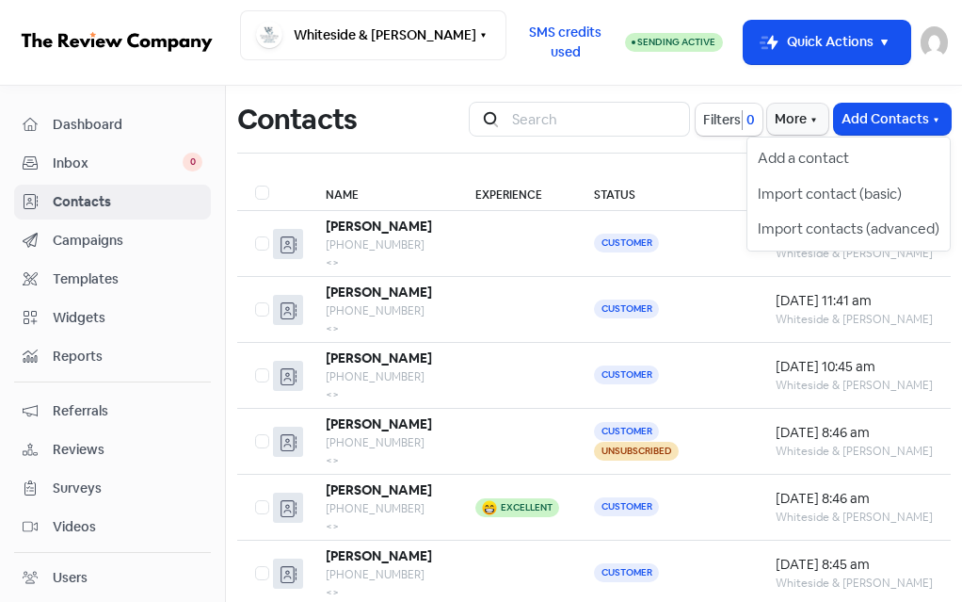 This screenshot has width=962, height=602. Describe the element at coordinates (112, 317) in the screenshot. I see `a: Widgets` at that location.